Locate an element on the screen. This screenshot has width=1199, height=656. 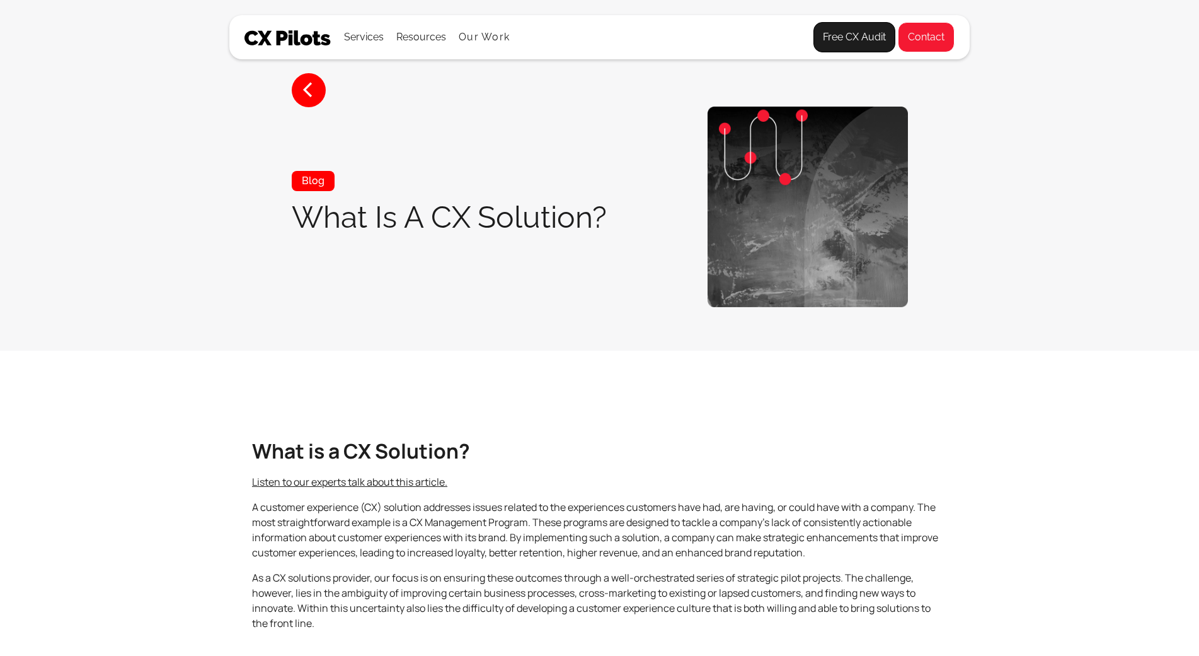
h2: What is a CX Solution? is located at coordinates (599, 451).